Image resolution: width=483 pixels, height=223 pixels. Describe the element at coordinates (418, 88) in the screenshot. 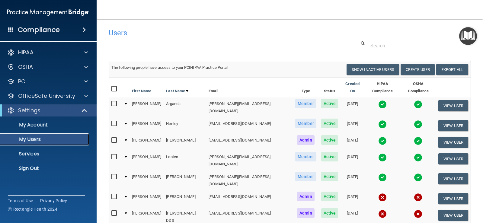

I see `th: OSHA Compliance` at that location.